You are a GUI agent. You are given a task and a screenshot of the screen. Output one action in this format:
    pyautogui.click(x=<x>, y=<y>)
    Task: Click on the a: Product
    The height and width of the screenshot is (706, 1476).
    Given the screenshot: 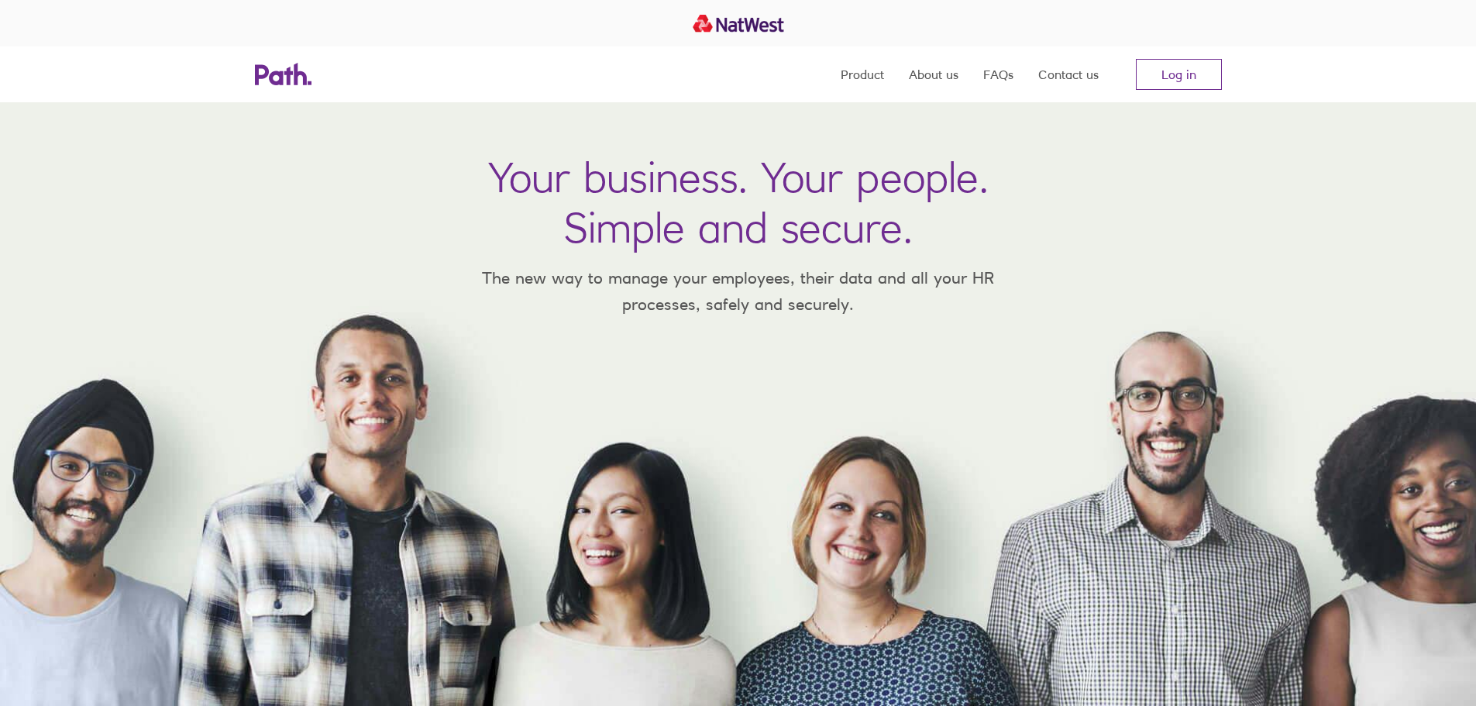 What is the action you would take?
    pyautogui.click(x=862, y=74)
    